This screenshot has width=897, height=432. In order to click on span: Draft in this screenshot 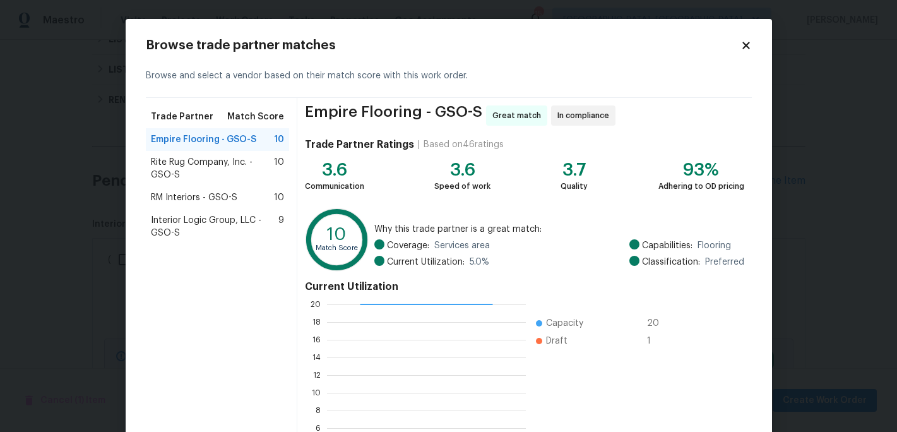, I will do `click(557, 341)`.